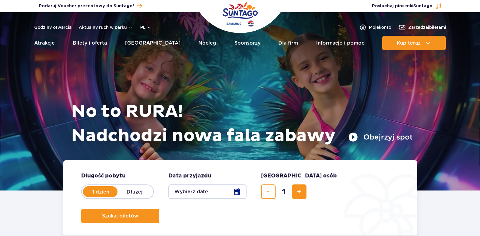  What do you see at coordinates (427, 27) in the screenshot?
I see `span: Zarządzaj biletami` at bounding box center [427, 27].